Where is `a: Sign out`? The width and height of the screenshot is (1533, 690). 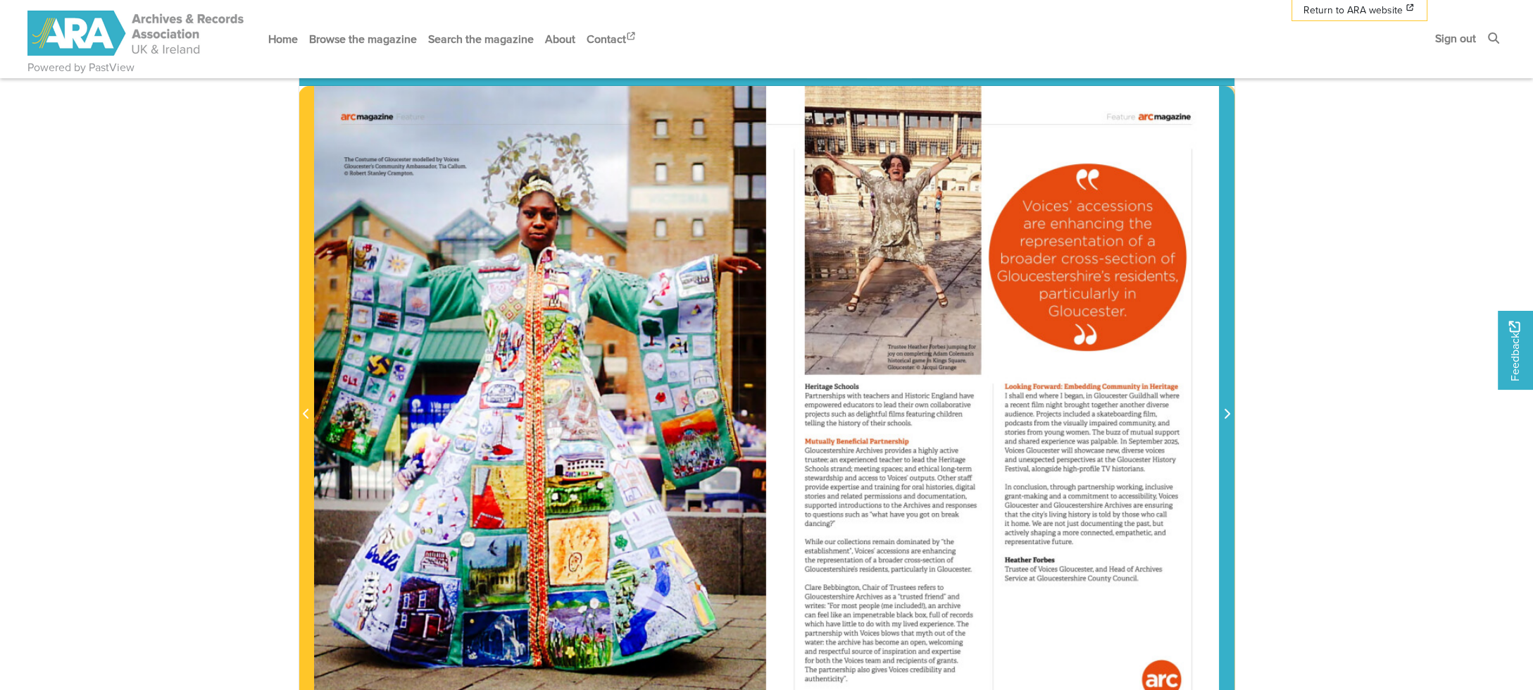
a: Sign out is located at coordinates (1456, 38).